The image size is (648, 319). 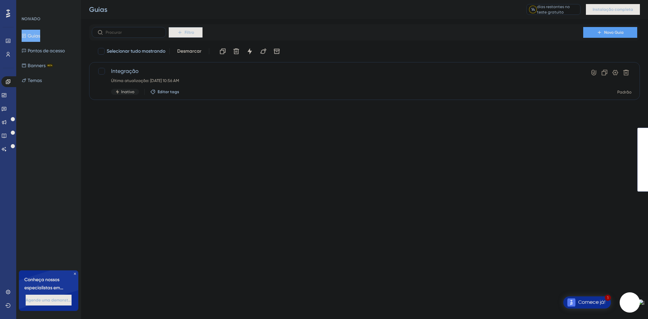 I want to click on button: Desmarcar, so click(x=189, y=51).